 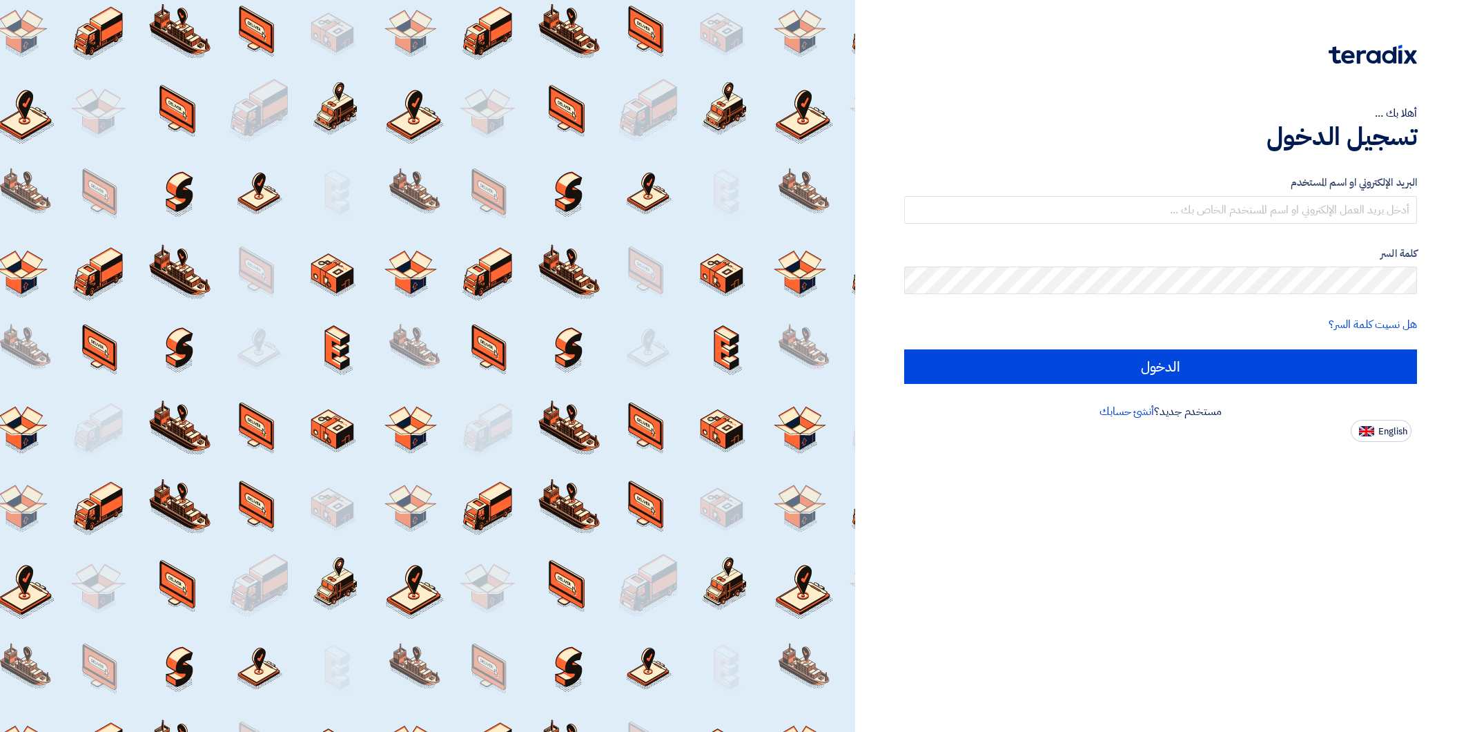 I want to click on div: مستخدم جديد؟, so click(x=1160, y=411).